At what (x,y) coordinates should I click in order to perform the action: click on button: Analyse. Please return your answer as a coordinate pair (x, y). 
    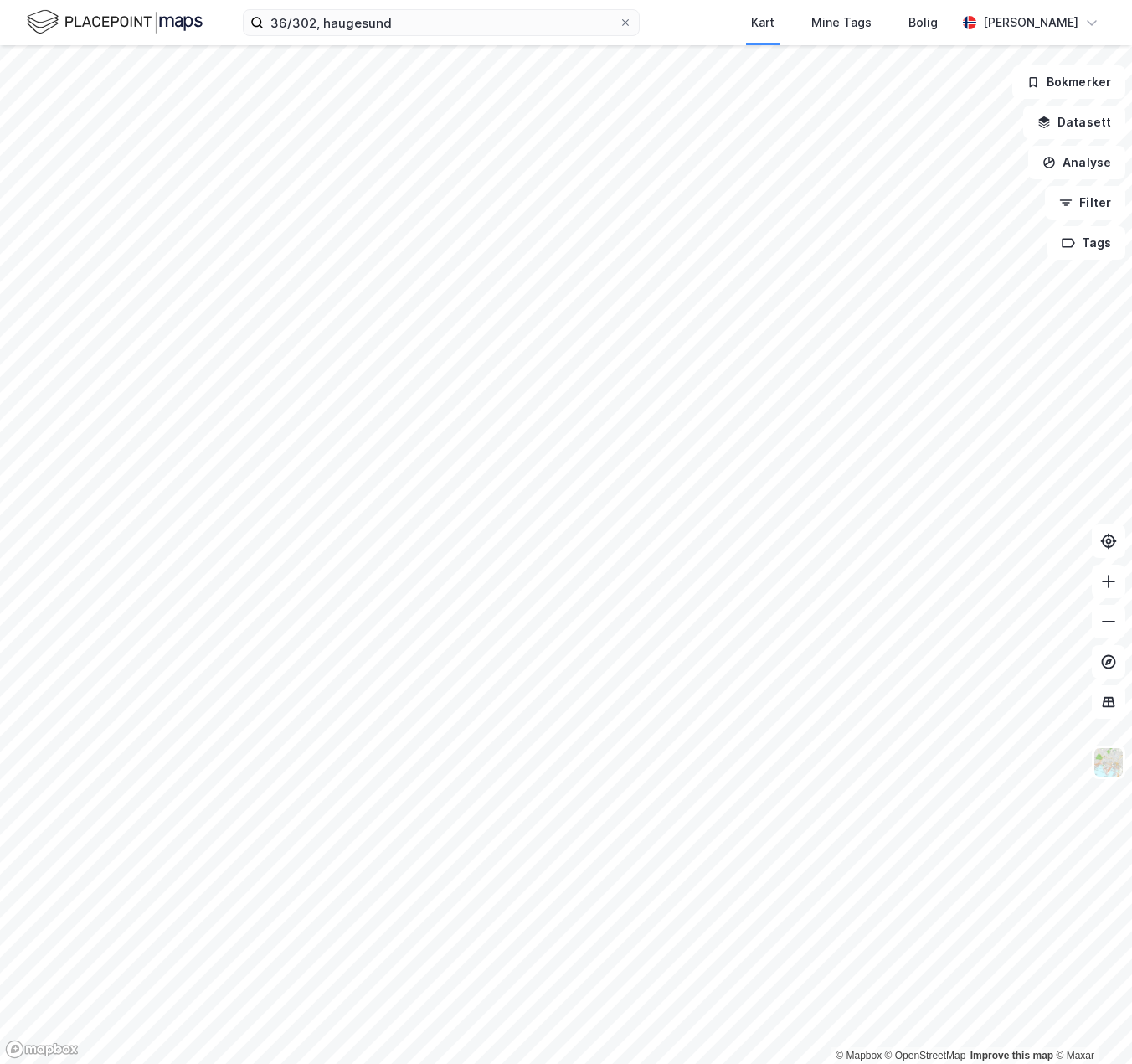
    Looking at the image, I should click on (1077, 162).